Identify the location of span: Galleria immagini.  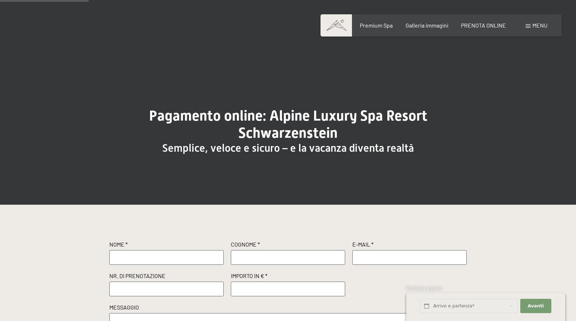
(427, 25).